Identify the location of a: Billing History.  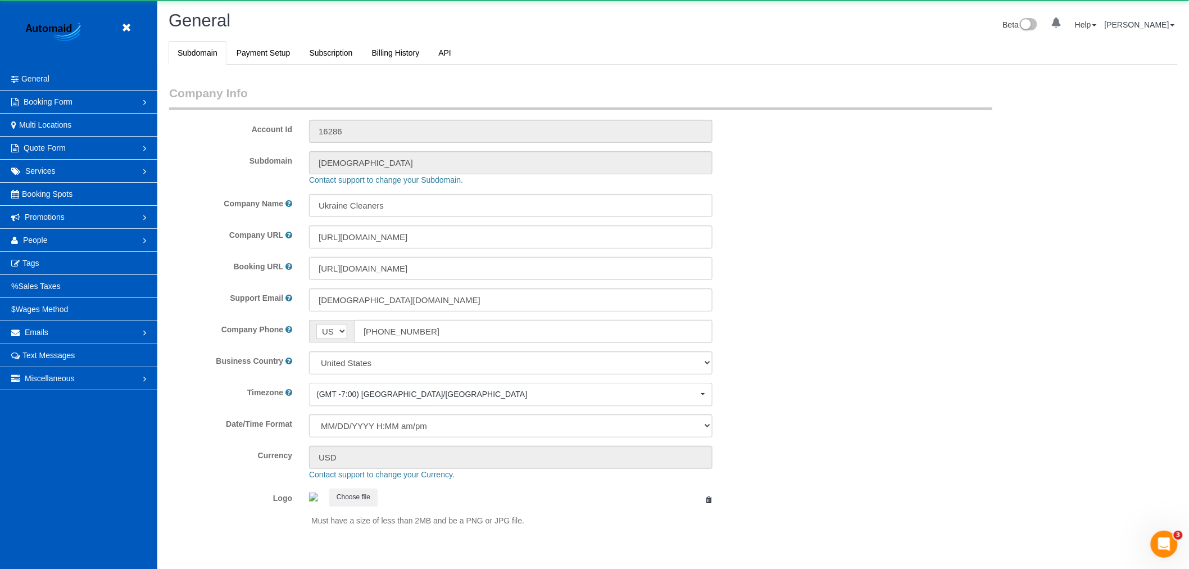
(396, 53).